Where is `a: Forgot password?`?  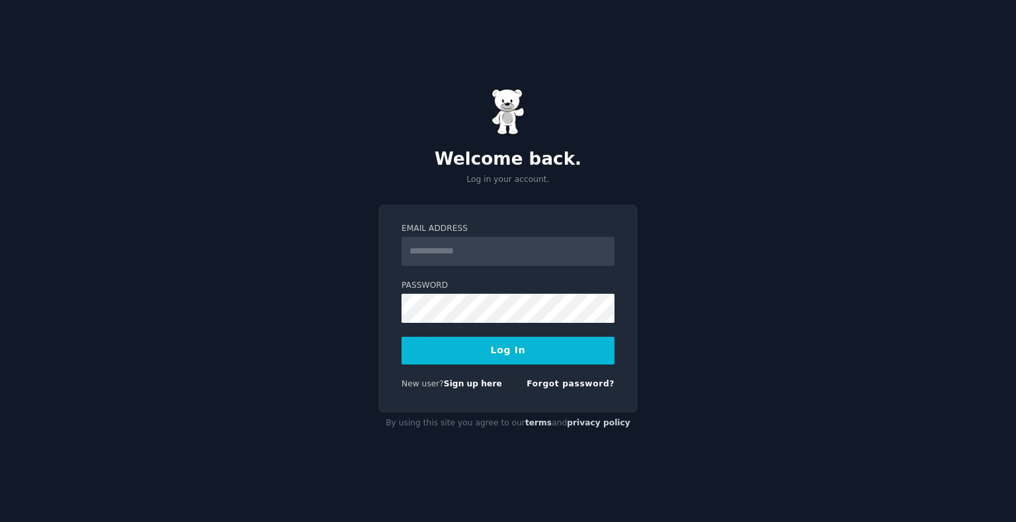 a: Forgot password? is located at coordinates (570, 384).